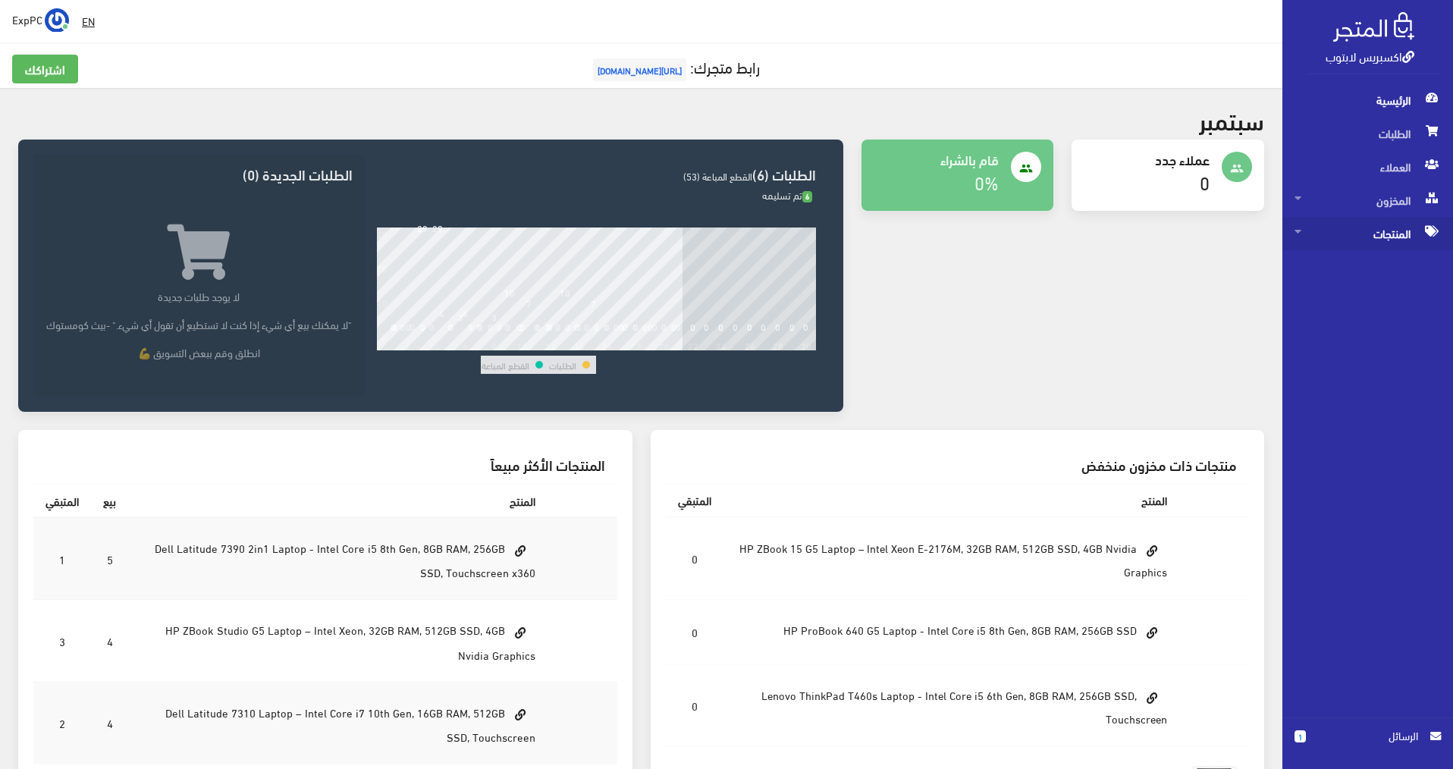 The image size is (1453, 769). What do you see at coordinates (199, 296) in the screenshot?
I see `p: لا يوجد طلبات جديدة` at bounding box center [199, 296].